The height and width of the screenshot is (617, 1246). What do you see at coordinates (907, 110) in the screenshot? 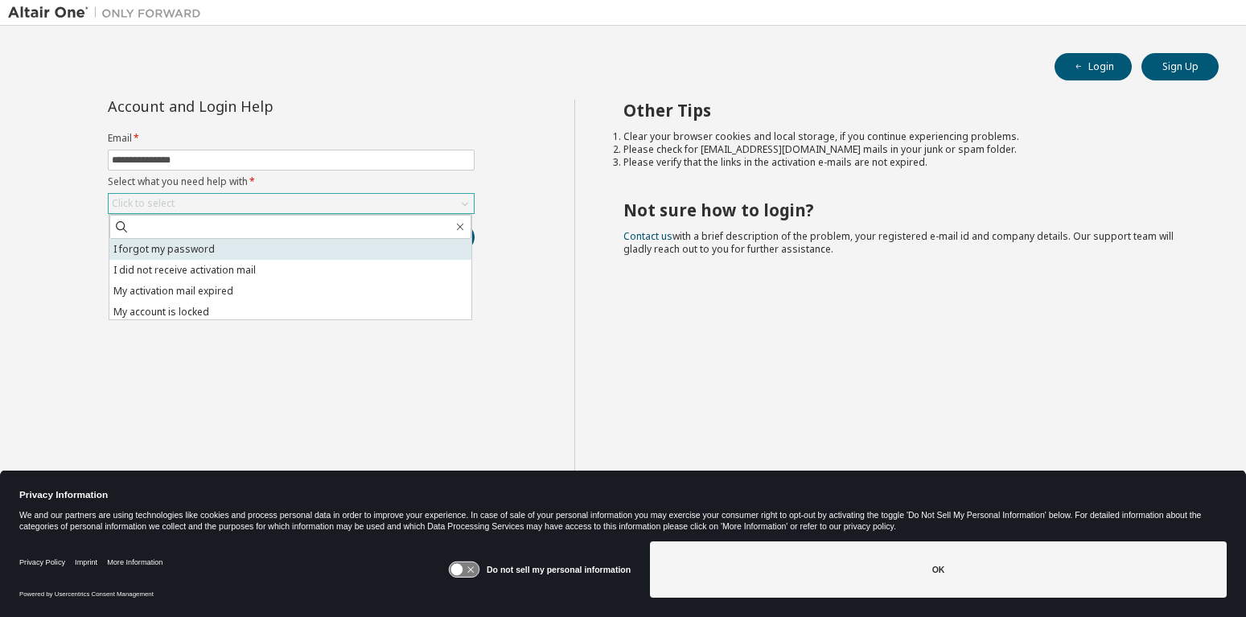
I see `h2: Other Tips` at bounding box center [907, 110].